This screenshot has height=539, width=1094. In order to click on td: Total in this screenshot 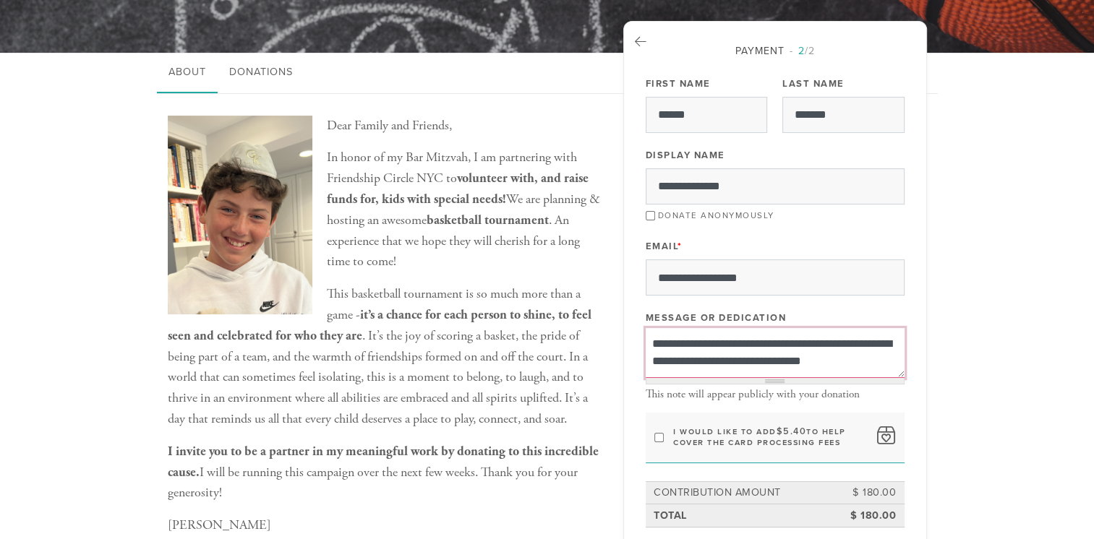, I will do `click(742, 516)`.